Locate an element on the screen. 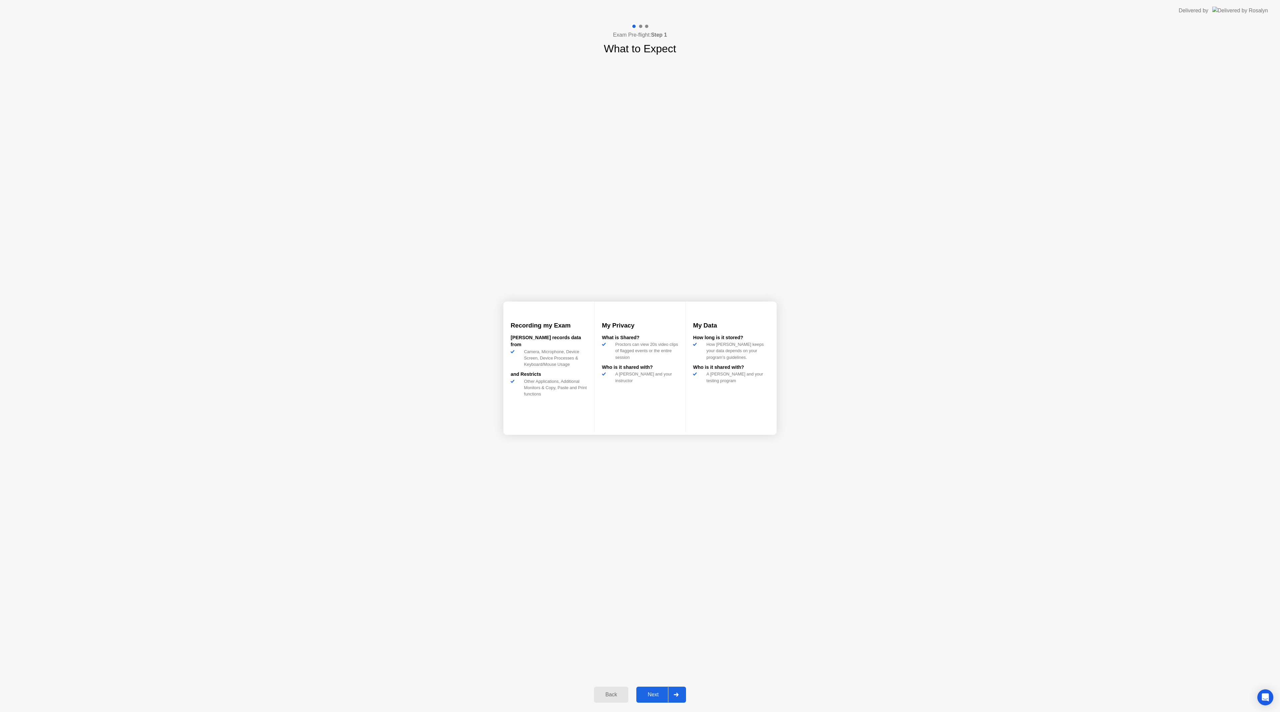  div: How long is it stored? is located at coordinates (731, 338).